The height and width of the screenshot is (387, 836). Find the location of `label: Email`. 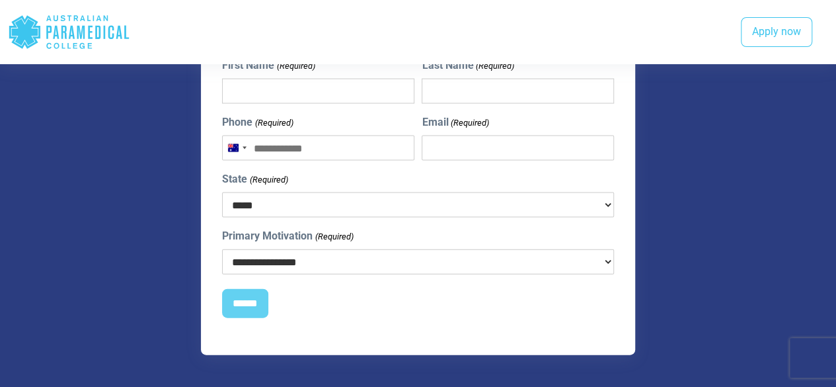

label: Email is located at coordinates (455, 122).